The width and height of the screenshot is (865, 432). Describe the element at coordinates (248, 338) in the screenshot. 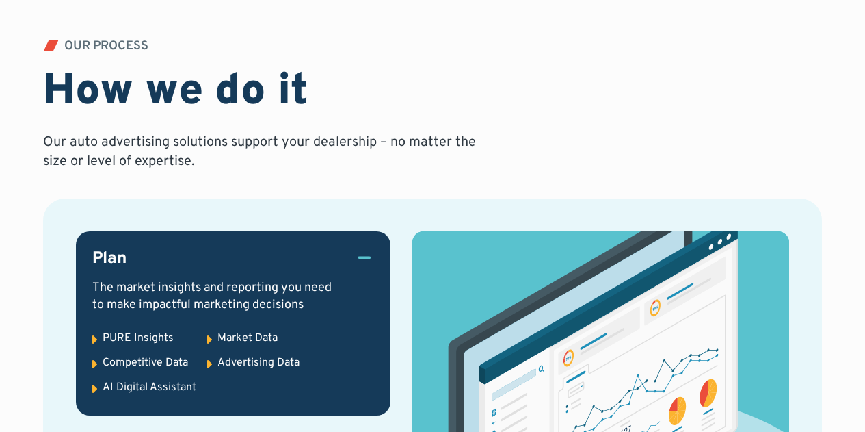

I see `div: Market Data` at that location.